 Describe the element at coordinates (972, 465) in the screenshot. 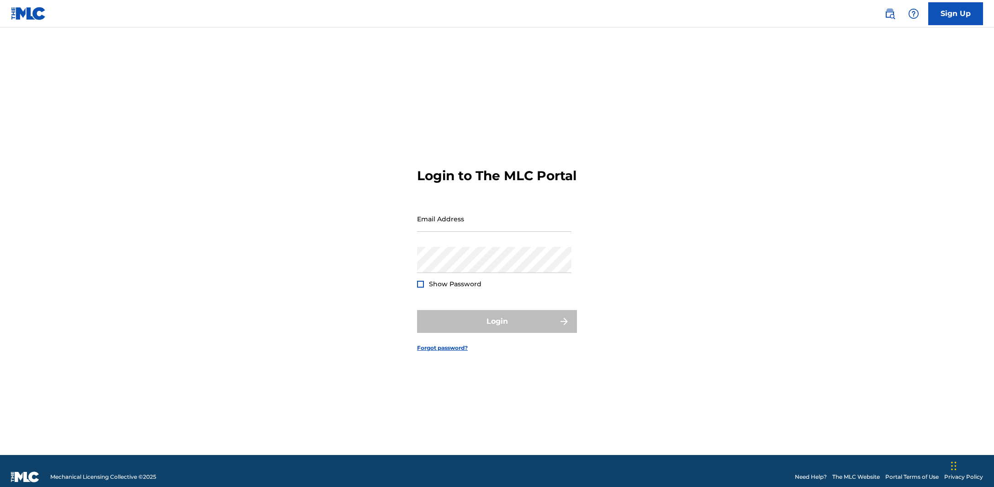

I see `div: Chat Widget` at that location.